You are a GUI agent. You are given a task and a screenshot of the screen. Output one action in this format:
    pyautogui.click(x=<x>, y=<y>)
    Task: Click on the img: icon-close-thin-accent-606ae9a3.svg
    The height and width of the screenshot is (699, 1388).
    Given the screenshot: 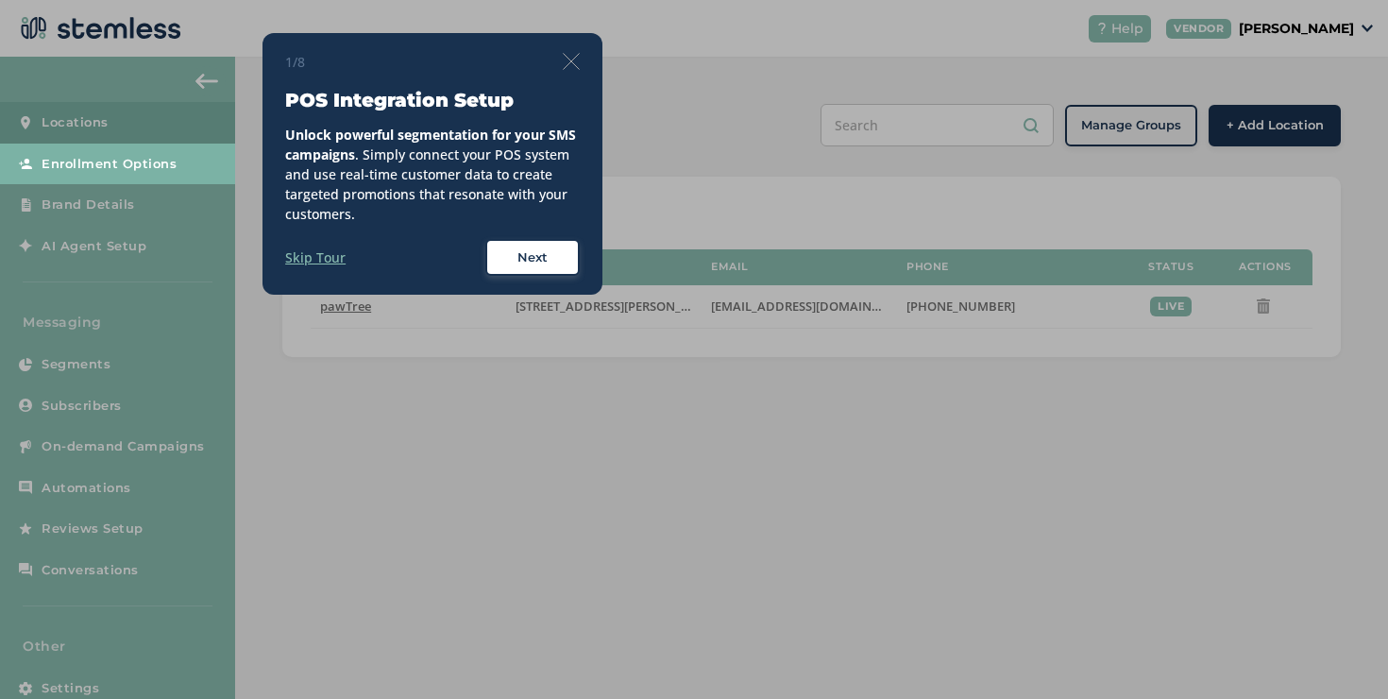 What is the action you would take?
    pyautogui.click(x=571, y=61)
    